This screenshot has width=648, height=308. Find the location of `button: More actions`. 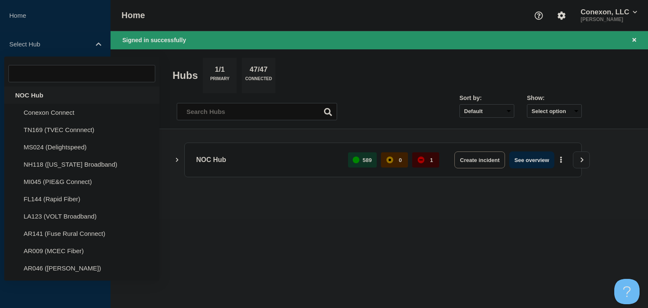

button: More actions is located at coordinates (561, 160).